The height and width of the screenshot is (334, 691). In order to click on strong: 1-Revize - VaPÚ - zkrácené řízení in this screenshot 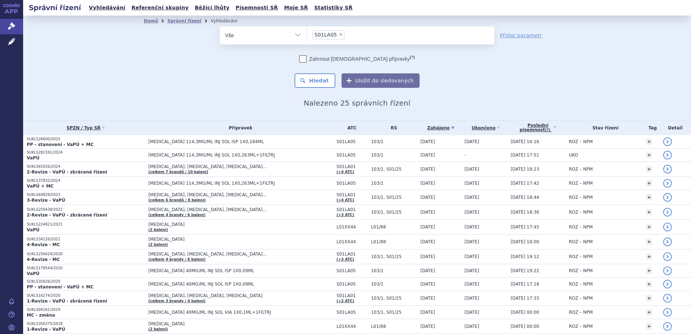, I will do `click(67, 301)`.